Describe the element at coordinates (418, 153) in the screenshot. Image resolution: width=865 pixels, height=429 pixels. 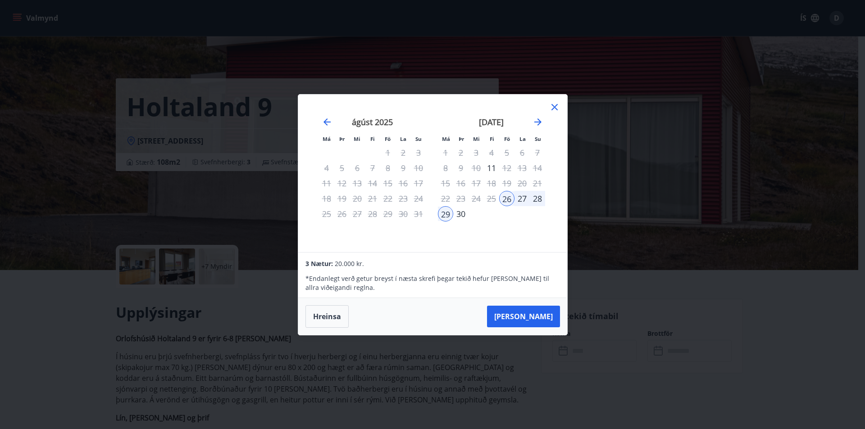
I see `td: Not available. sunnudagur, 3. ágúst 2025` at that location.